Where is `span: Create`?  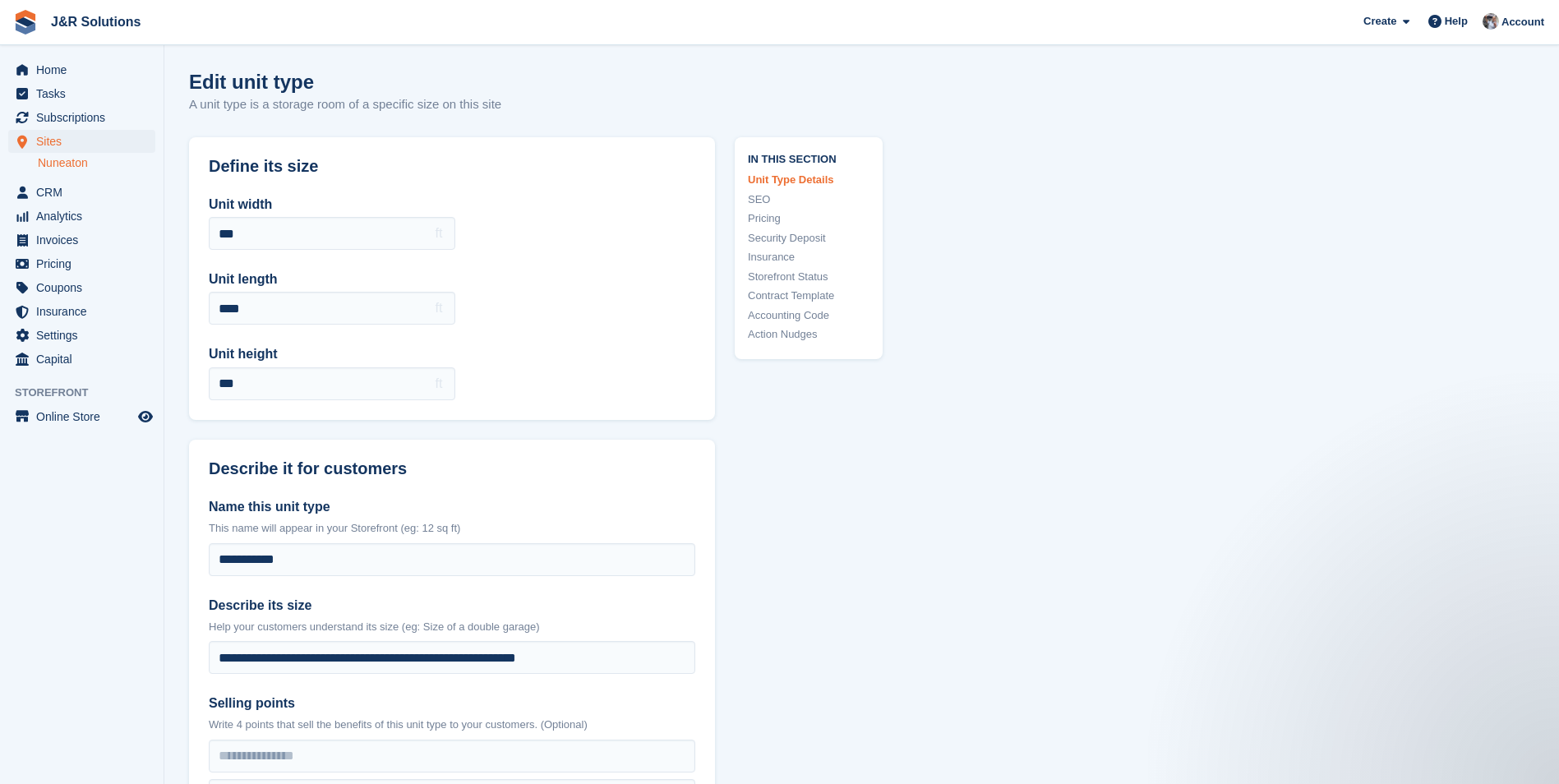
span: Create is located at coordinates (1380, 21).